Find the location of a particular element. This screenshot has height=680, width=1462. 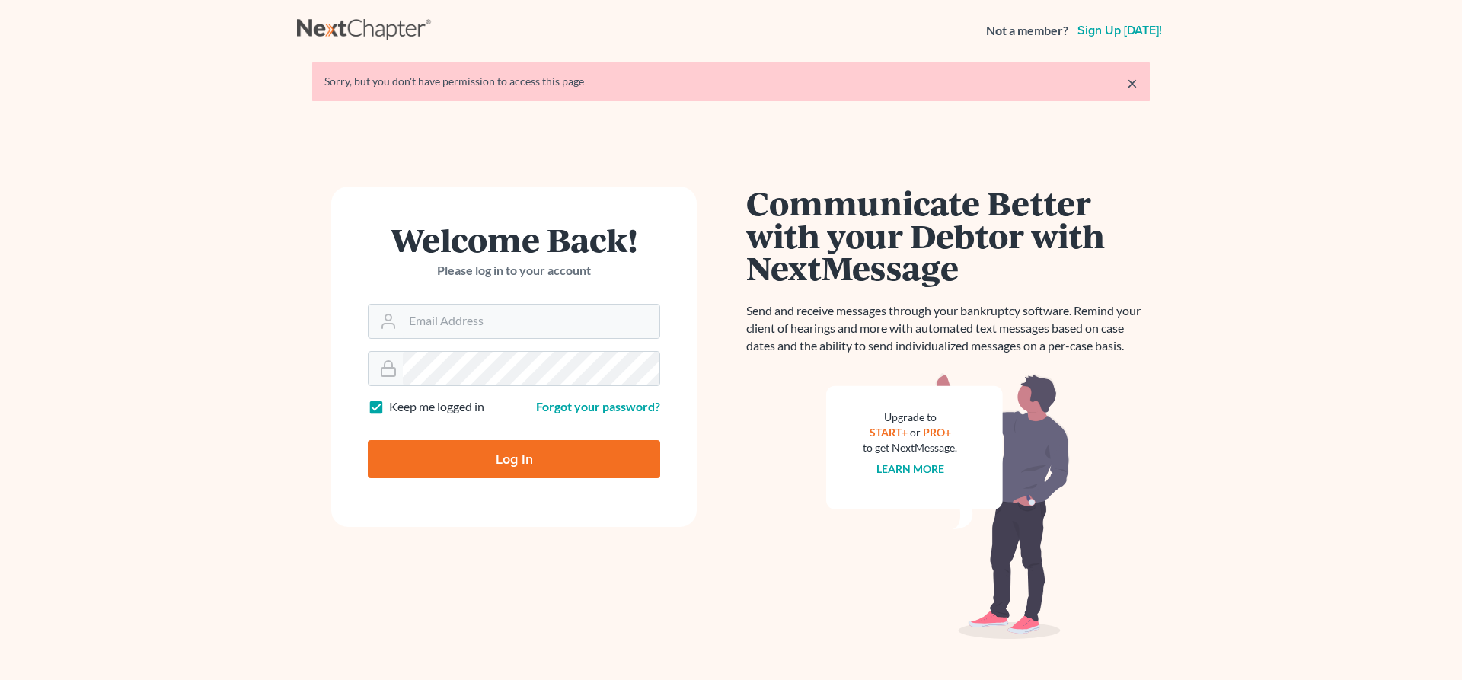

a: PRO+ is located at coordinates (936, 432).